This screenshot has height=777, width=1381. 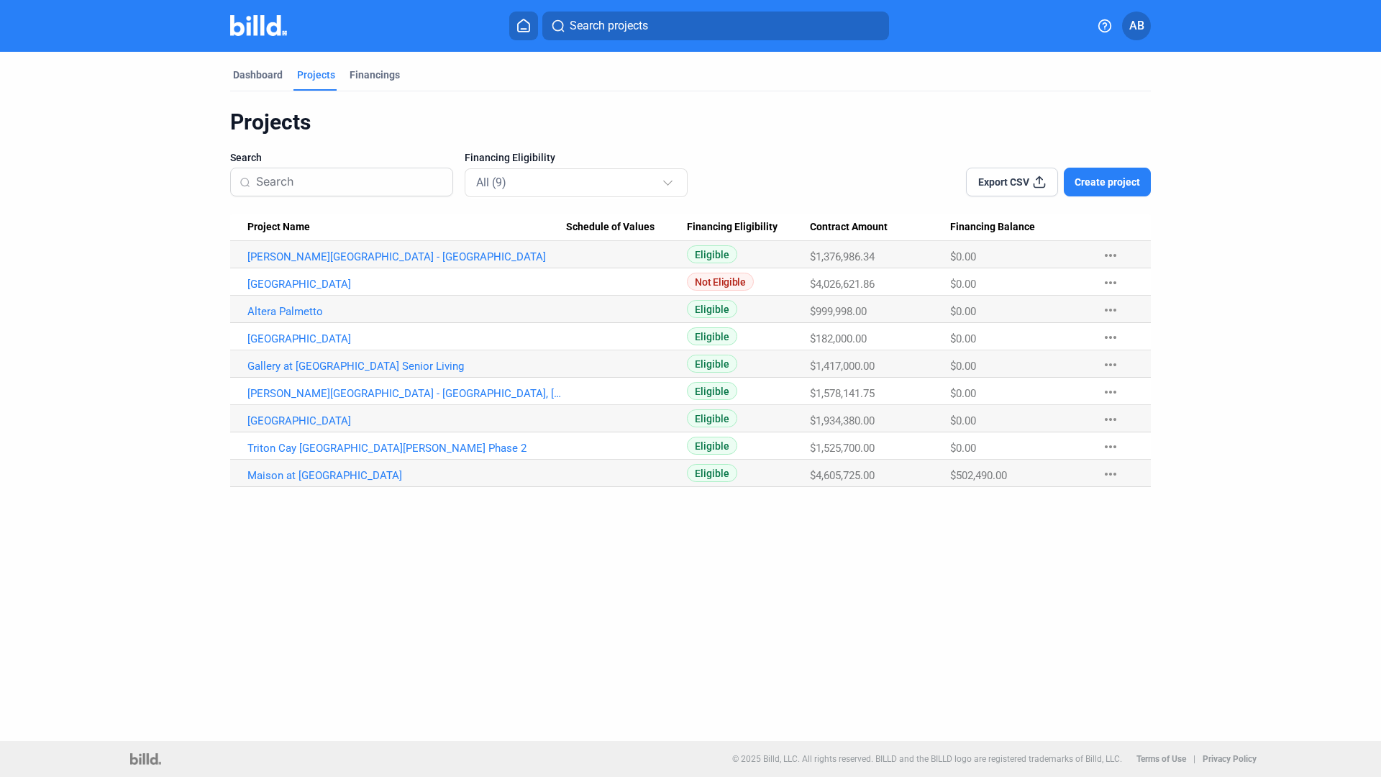 What do you see at coordinates (258, 25) in the screenshot?
I see `img: Billd Company Logo` at bounding box center [258, 25].